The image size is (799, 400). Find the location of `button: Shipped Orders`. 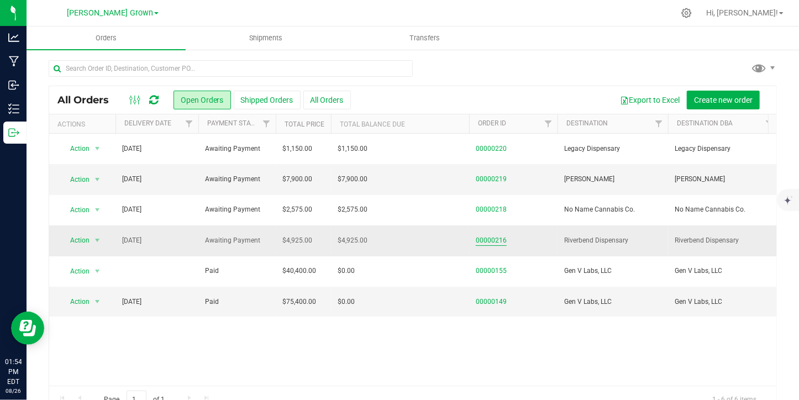

button: Shipped Orders is located at coordinates (267, 100).